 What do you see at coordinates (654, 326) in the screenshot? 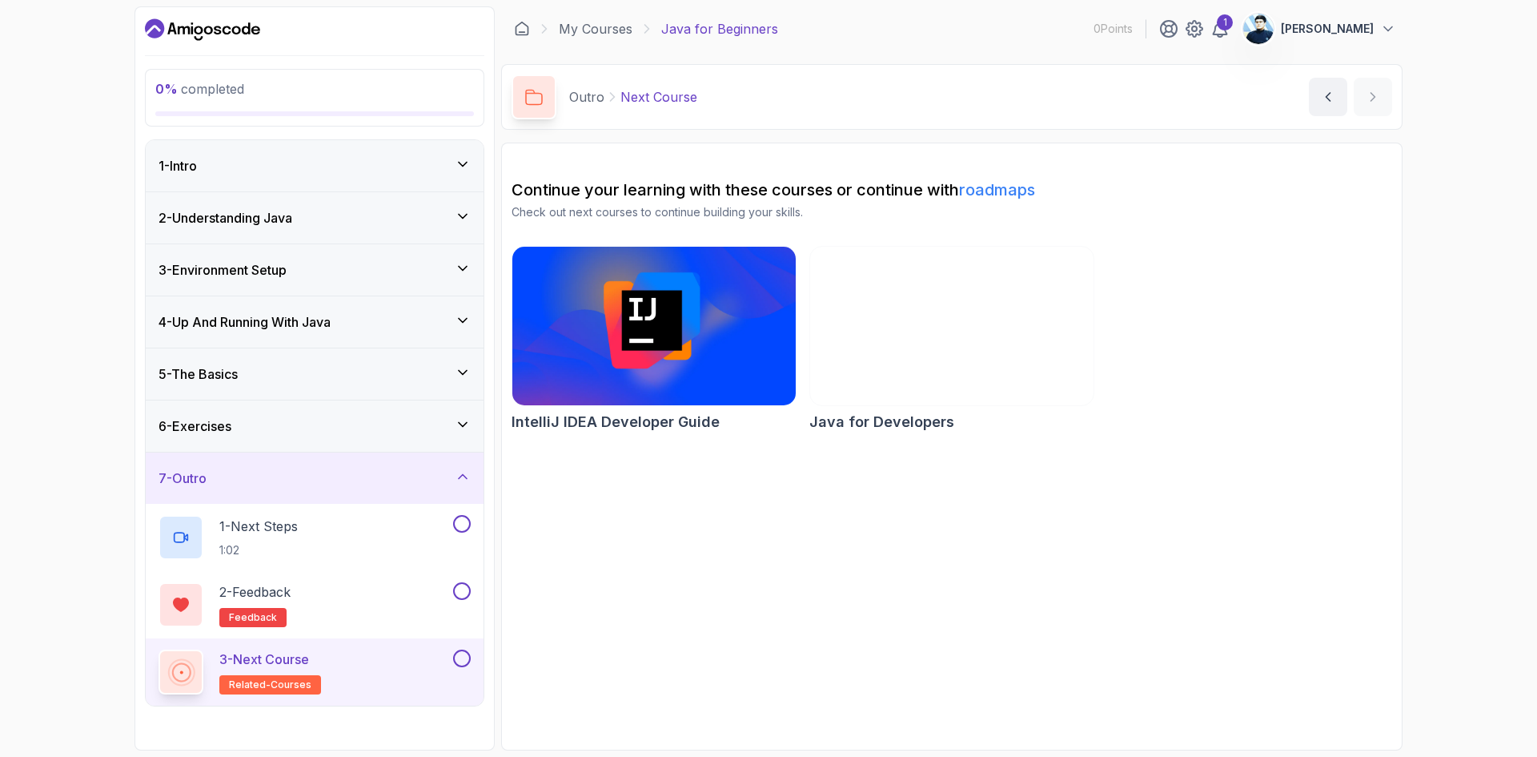
I see `img: IntelliJ IDEA Developer Guide card` at bounding box center [654, 326].